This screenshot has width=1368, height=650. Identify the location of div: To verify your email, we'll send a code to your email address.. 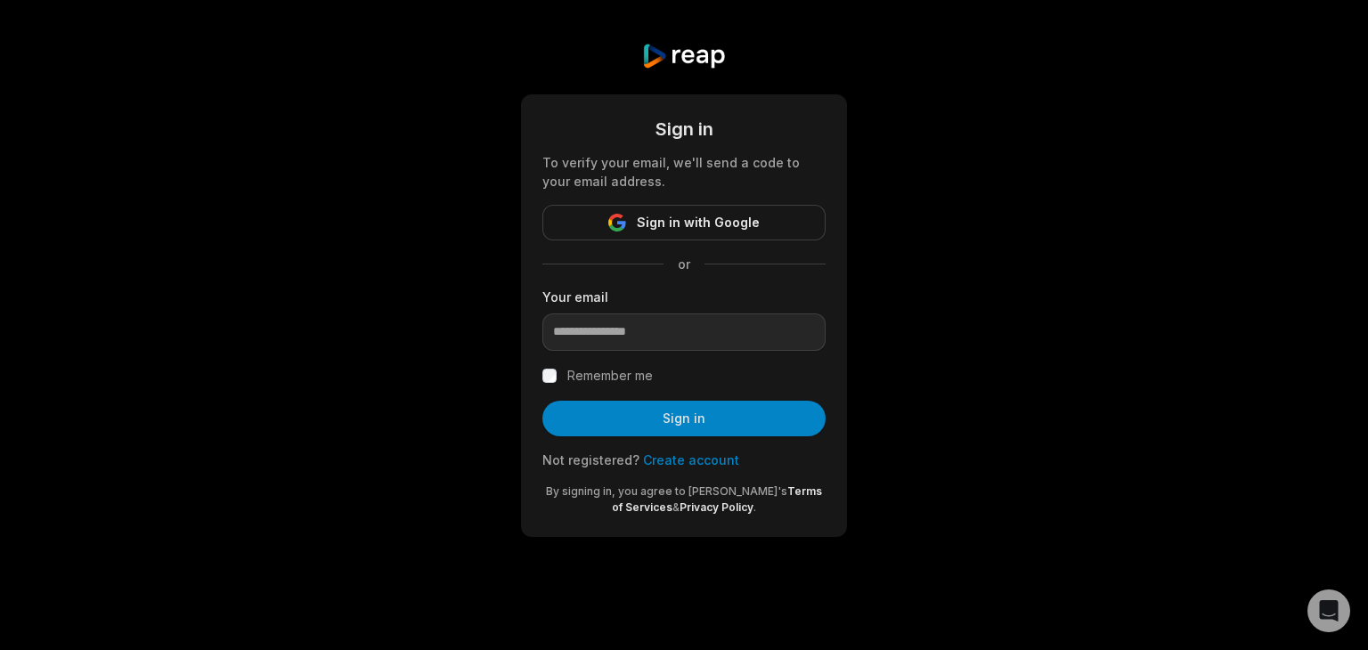
(684, 172).